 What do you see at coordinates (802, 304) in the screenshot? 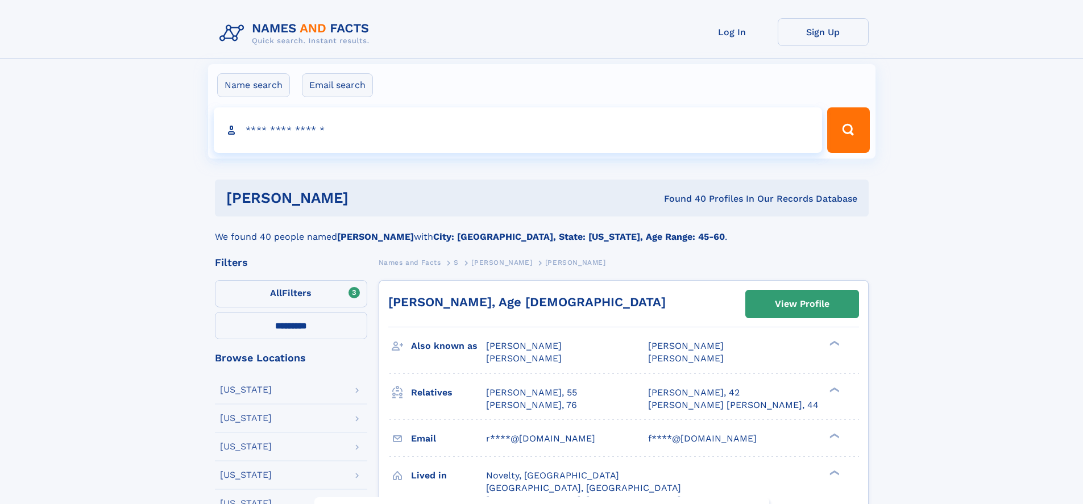
I see `div: View Profile` at bounding box center [802, 304].